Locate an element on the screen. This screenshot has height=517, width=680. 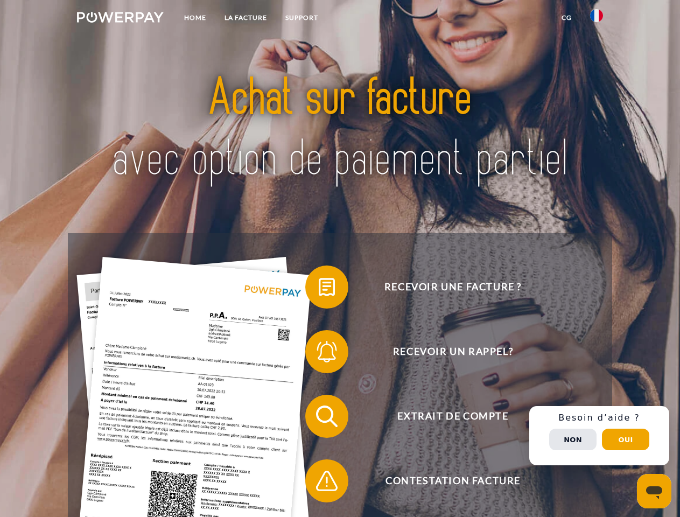
div: Schnellhilfe is located at coordinates (599, 435).